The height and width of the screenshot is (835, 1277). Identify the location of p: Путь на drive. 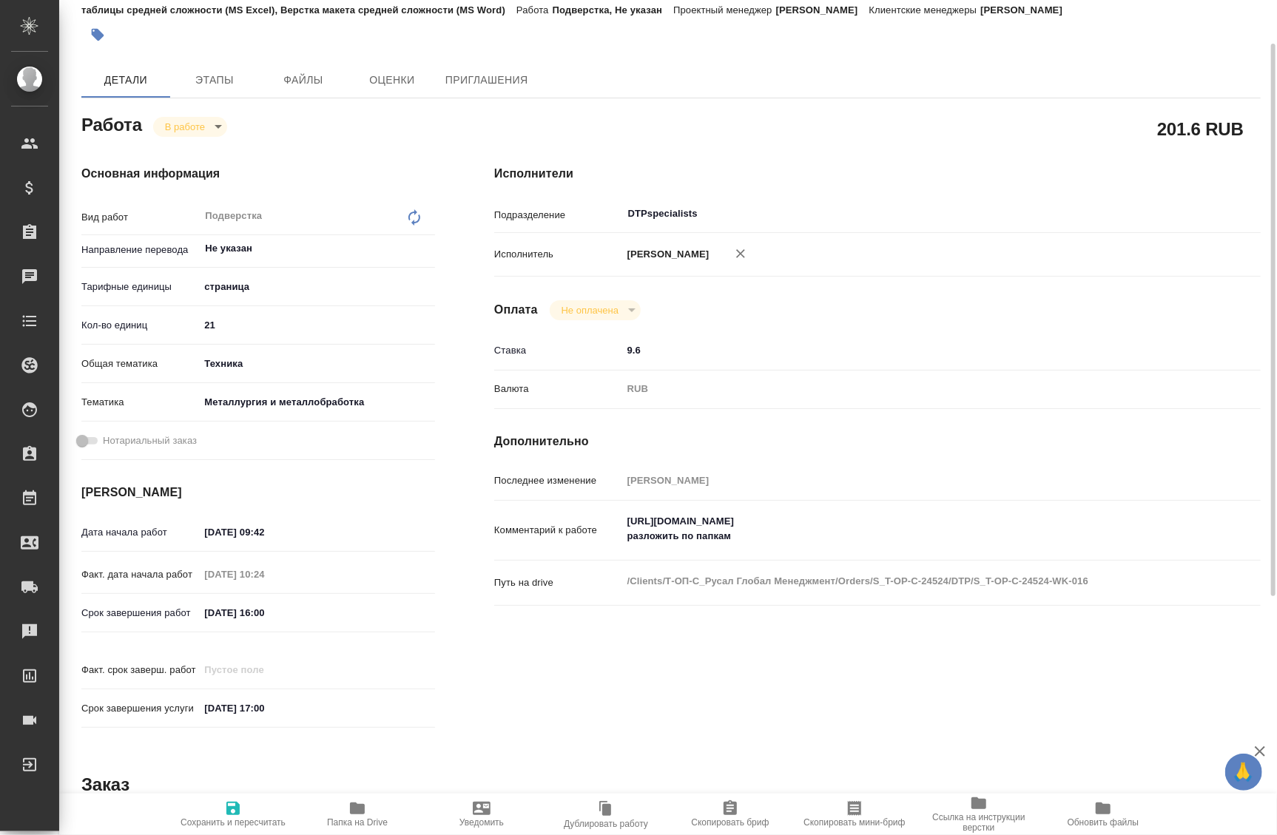
(558, 583).